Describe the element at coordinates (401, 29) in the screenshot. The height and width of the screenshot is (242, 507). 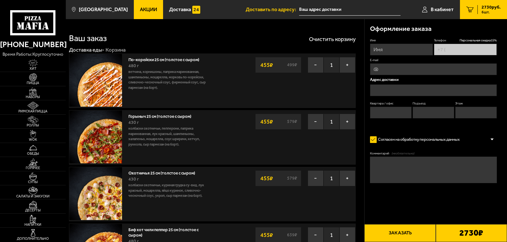
I see `h3: Оформление заказа` at that location.